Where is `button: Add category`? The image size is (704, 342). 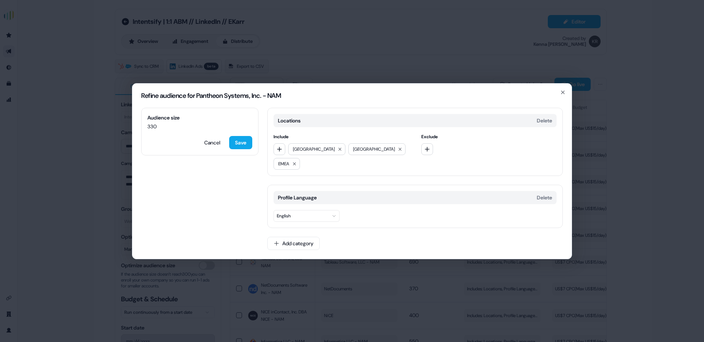 button: Add category is located at coordinates (293, 244).